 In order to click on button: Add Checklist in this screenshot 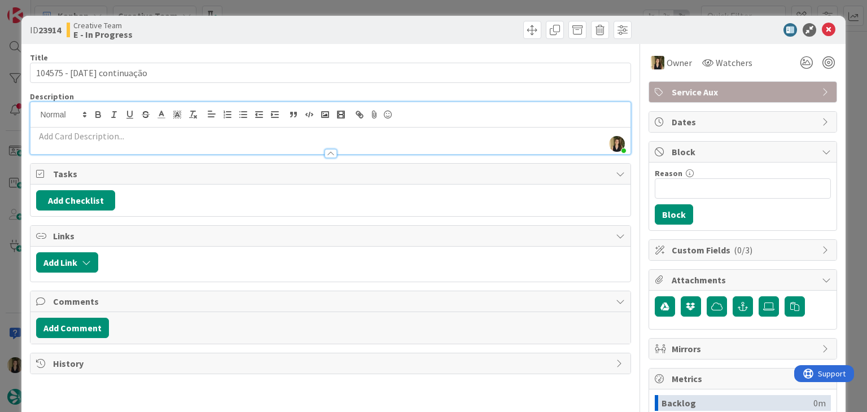, I will do `click(76, 200)`.